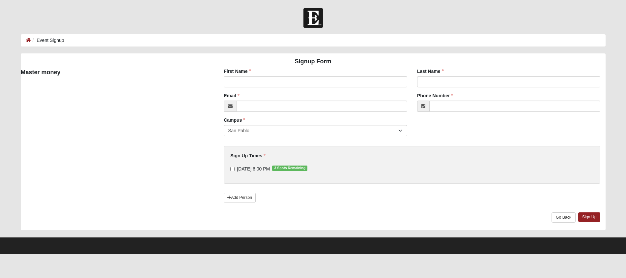  Describe the element at coordinates (563, 217) in the screenshot. I see `a: Go Back` at that location.